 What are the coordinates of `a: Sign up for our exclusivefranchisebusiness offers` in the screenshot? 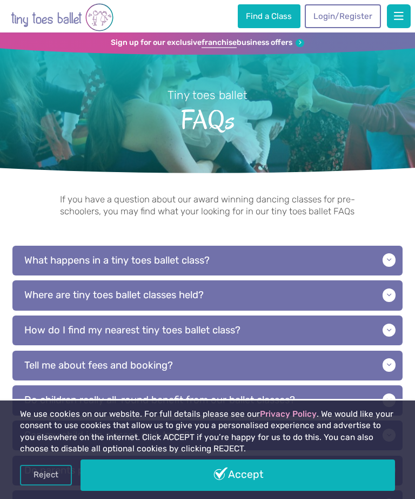 It's located at (208, 43).